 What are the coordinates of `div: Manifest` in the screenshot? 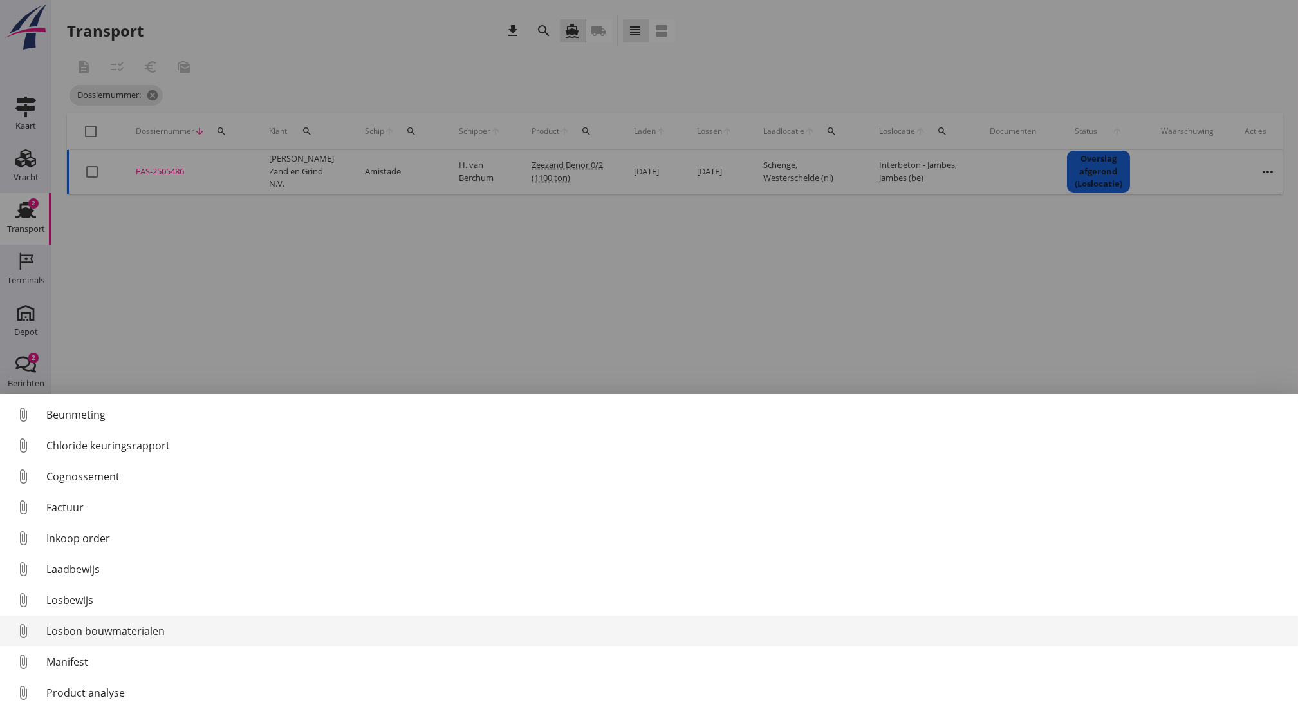 It's located at (667, 662).